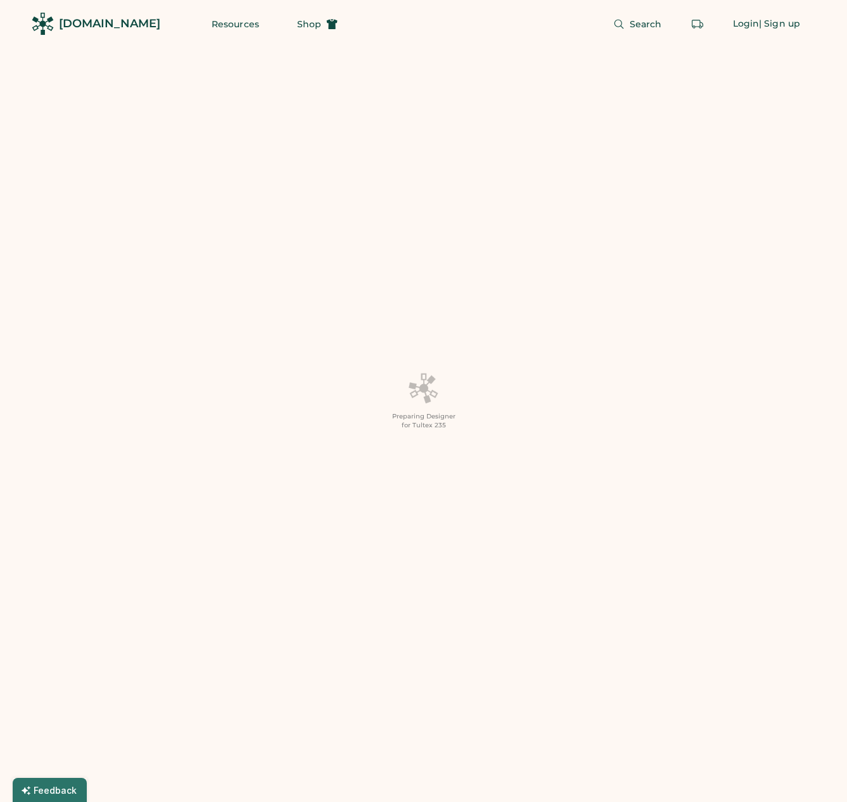 Image resolution: width=847 pixels, height=802 pixels. Describe the element at coordinates (424, 421) in the screenshot. I see `div: Preparing Designer for Tultex 235` at that location.